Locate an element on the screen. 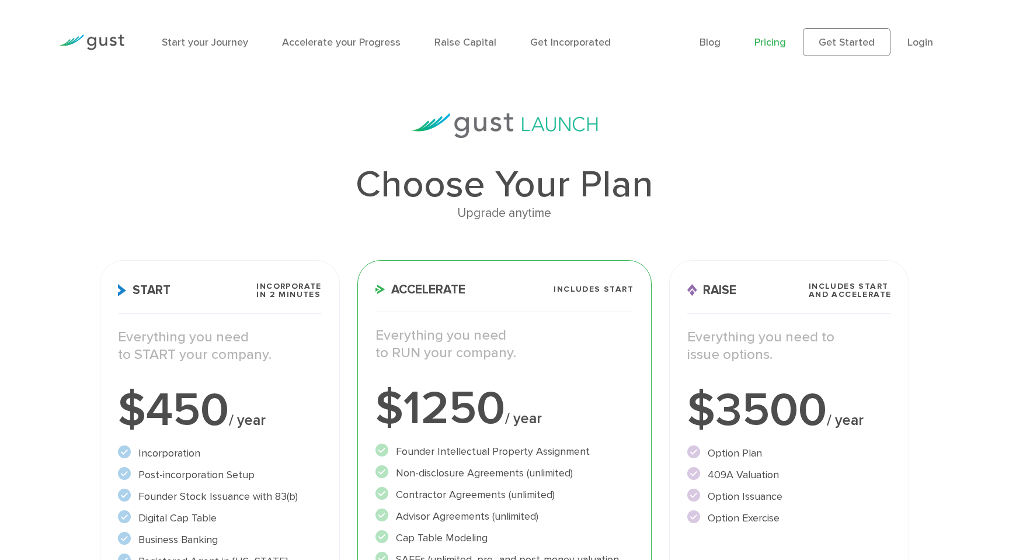 This screenshot has width=1009, height=560. img: Start Icon X2 is located at coordinates (122, 290).